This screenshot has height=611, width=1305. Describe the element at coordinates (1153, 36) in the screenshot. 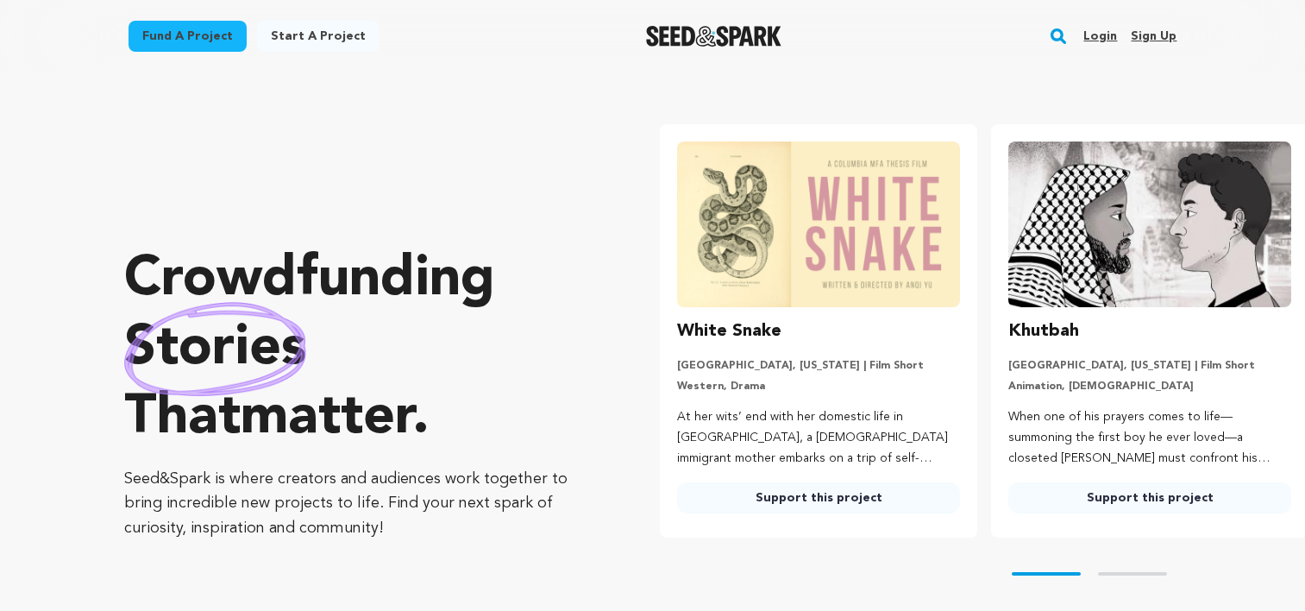

I see `a: Sign up` at that location.